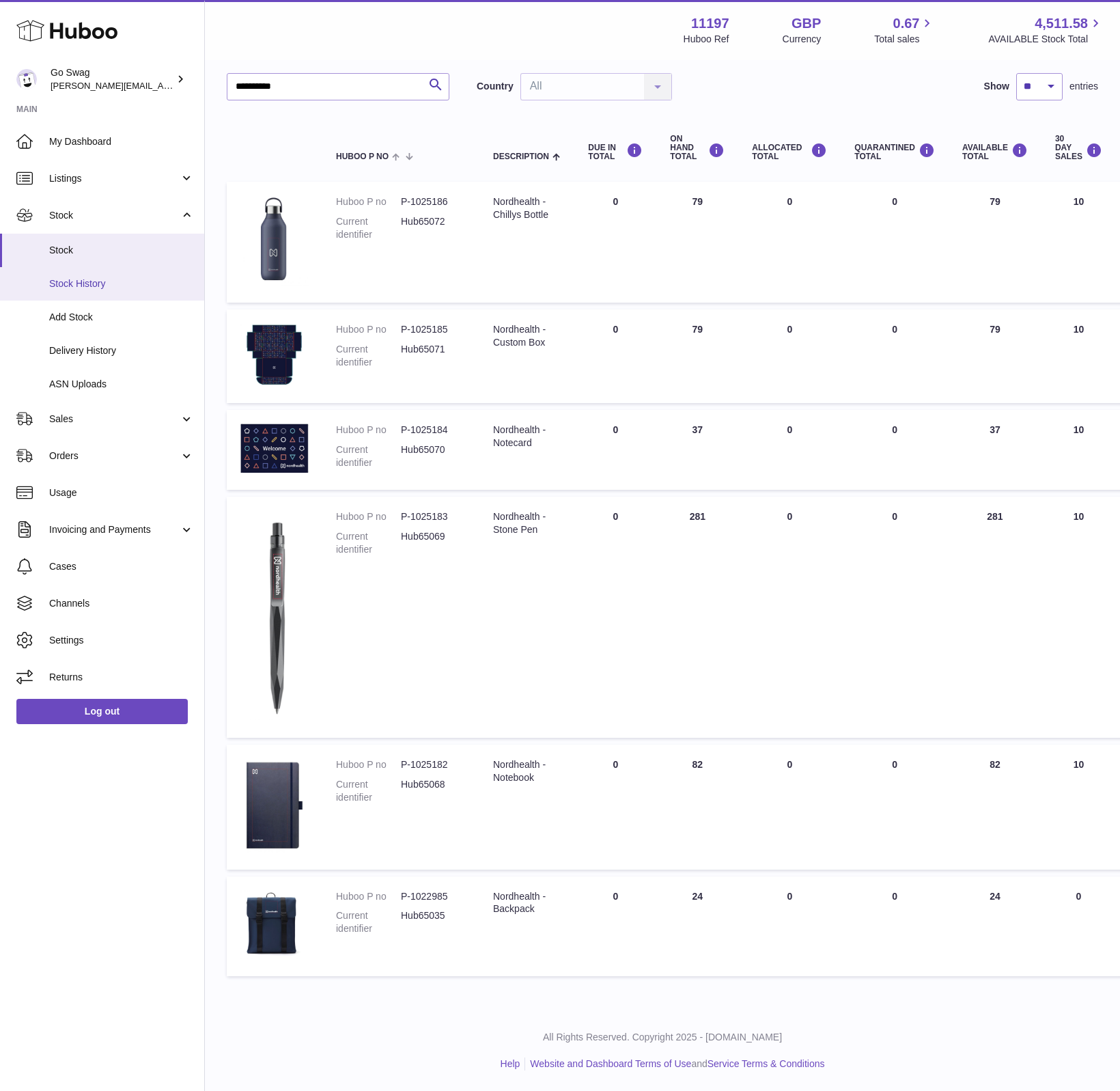 The height and width of the screenshot is (1091, 1120). I want to click on a: Log out, so click(102, 711).